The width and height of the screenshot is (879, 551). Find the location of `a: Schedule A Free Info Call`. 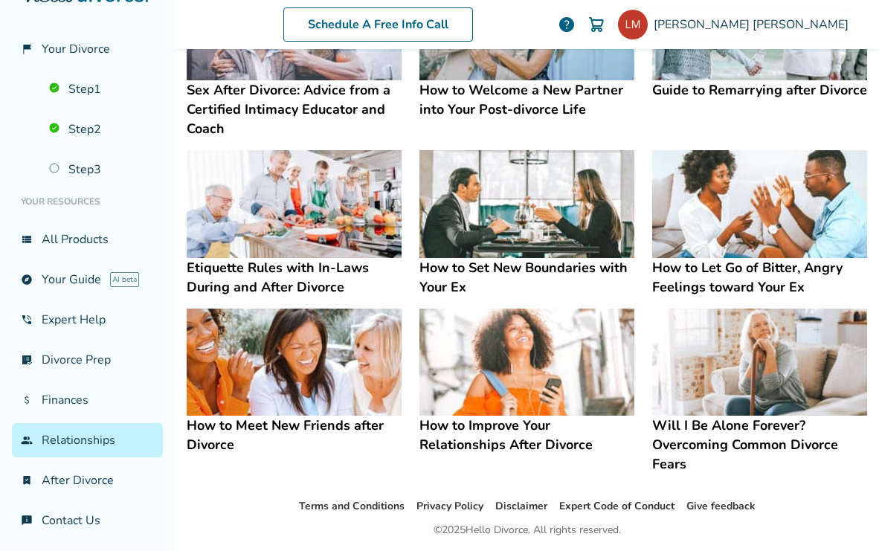

a: Schedule A Free Info Call is located at coordinates (378, 25).